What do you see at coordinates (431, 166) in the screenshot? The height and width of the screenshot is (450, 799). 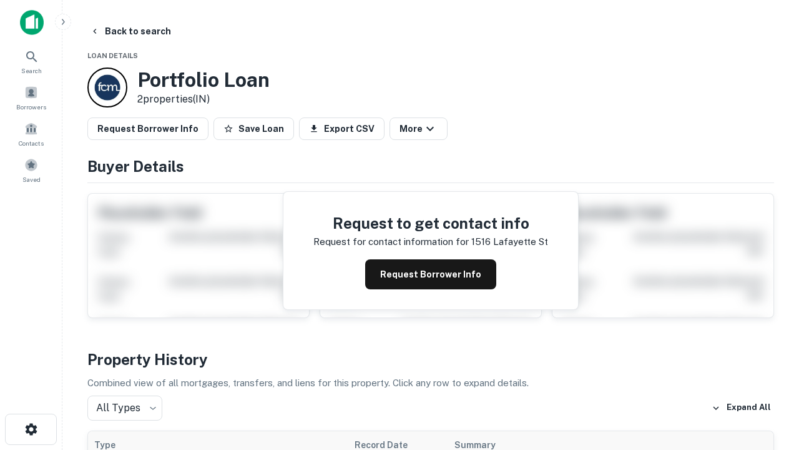 I see `h4: Buyer Details` at bounding box center [431, 166].